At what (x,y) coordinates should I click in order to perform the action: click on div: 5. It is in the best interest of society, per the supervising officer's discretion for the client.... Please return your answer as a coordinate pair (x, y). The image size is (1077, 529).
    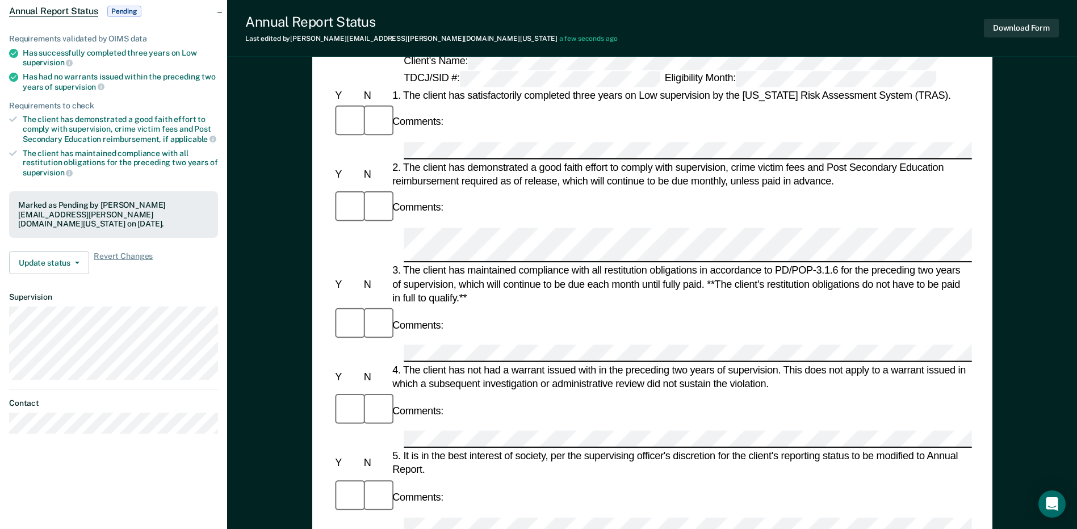
    Looking at the image, I should click on (681, 463).